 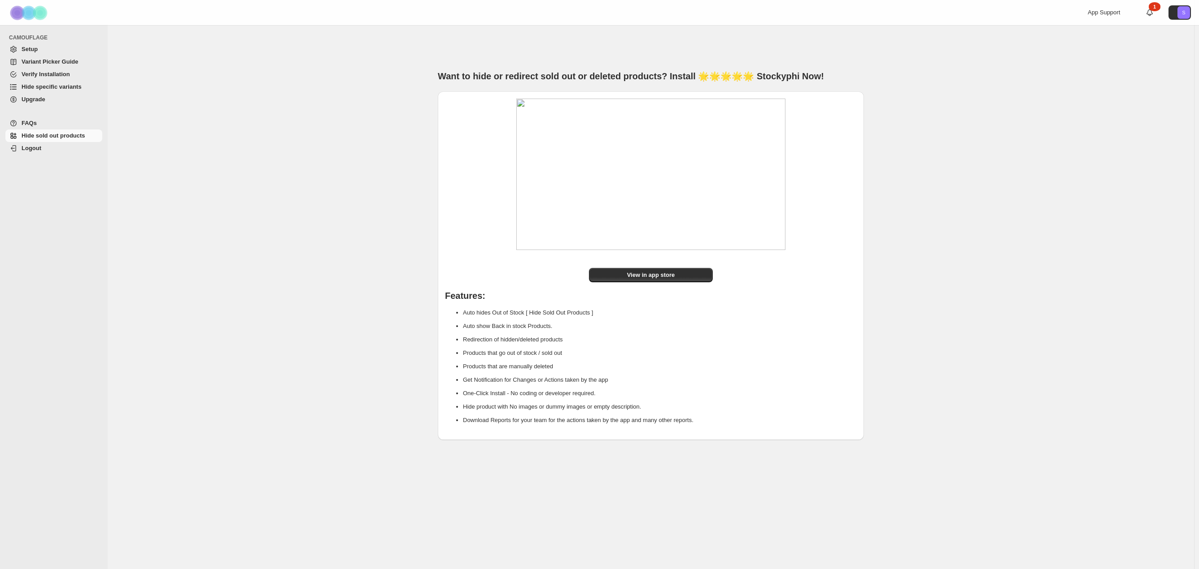 I want to click on a: Hide sold out products, so click(x=54, y=136).